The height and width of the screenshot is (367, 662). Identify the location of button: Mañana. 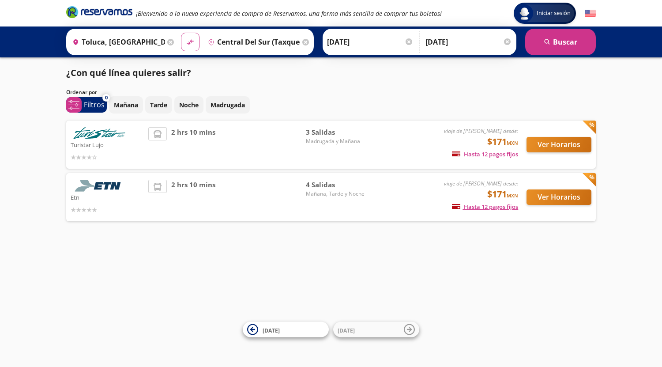
(126, 105).